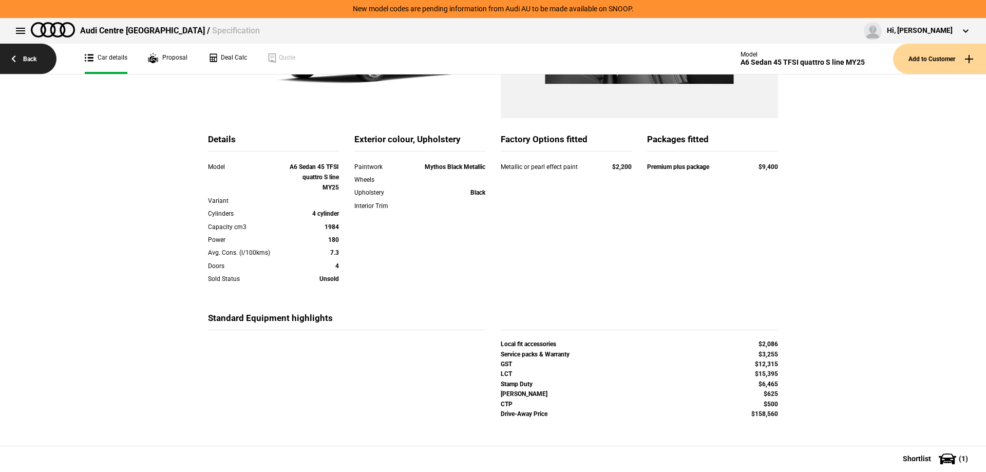 Image resolution: width=986 pixels, height=472 pixels. What do you see at coordinates (247, 279) in the screenshot?
I see `div: Sold Status` at bounding box center [247, 279].